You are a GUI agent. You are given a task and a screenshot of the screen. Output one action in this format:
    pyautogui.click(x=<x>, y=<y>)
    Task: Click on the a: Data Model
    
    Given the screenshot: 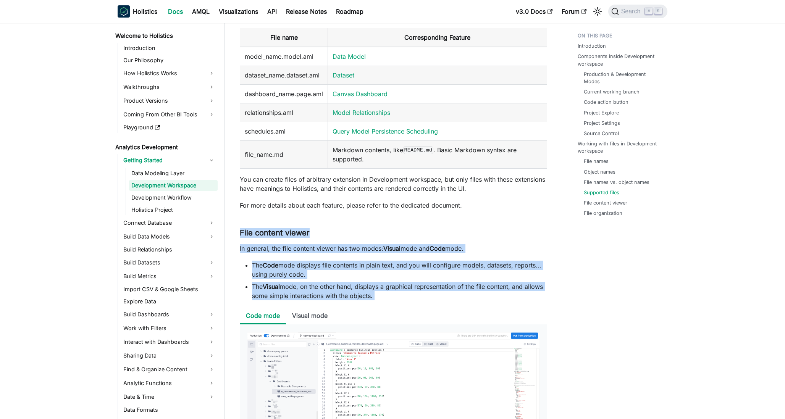 What is the action you would take?
    pyautogui.click(x=349, y=57)
    